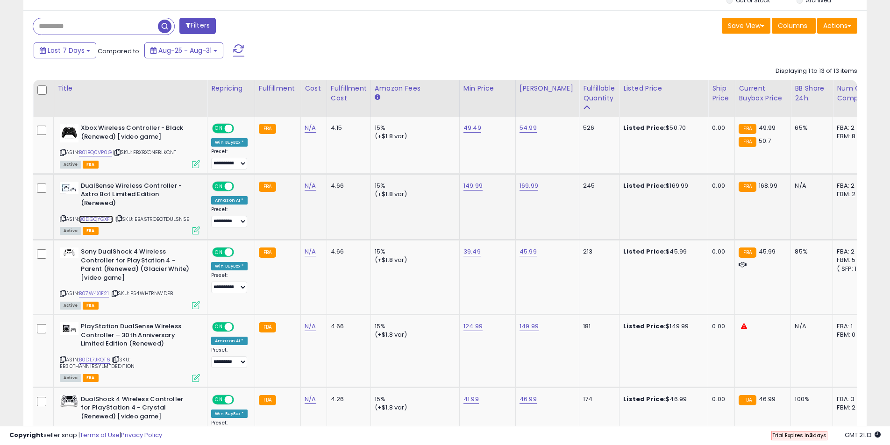 The width and height of the screenshot is (890, 445). Describe the element at coordinates (229, 266) in the screenshot. I see `div: Win BuyBox *` at that location.